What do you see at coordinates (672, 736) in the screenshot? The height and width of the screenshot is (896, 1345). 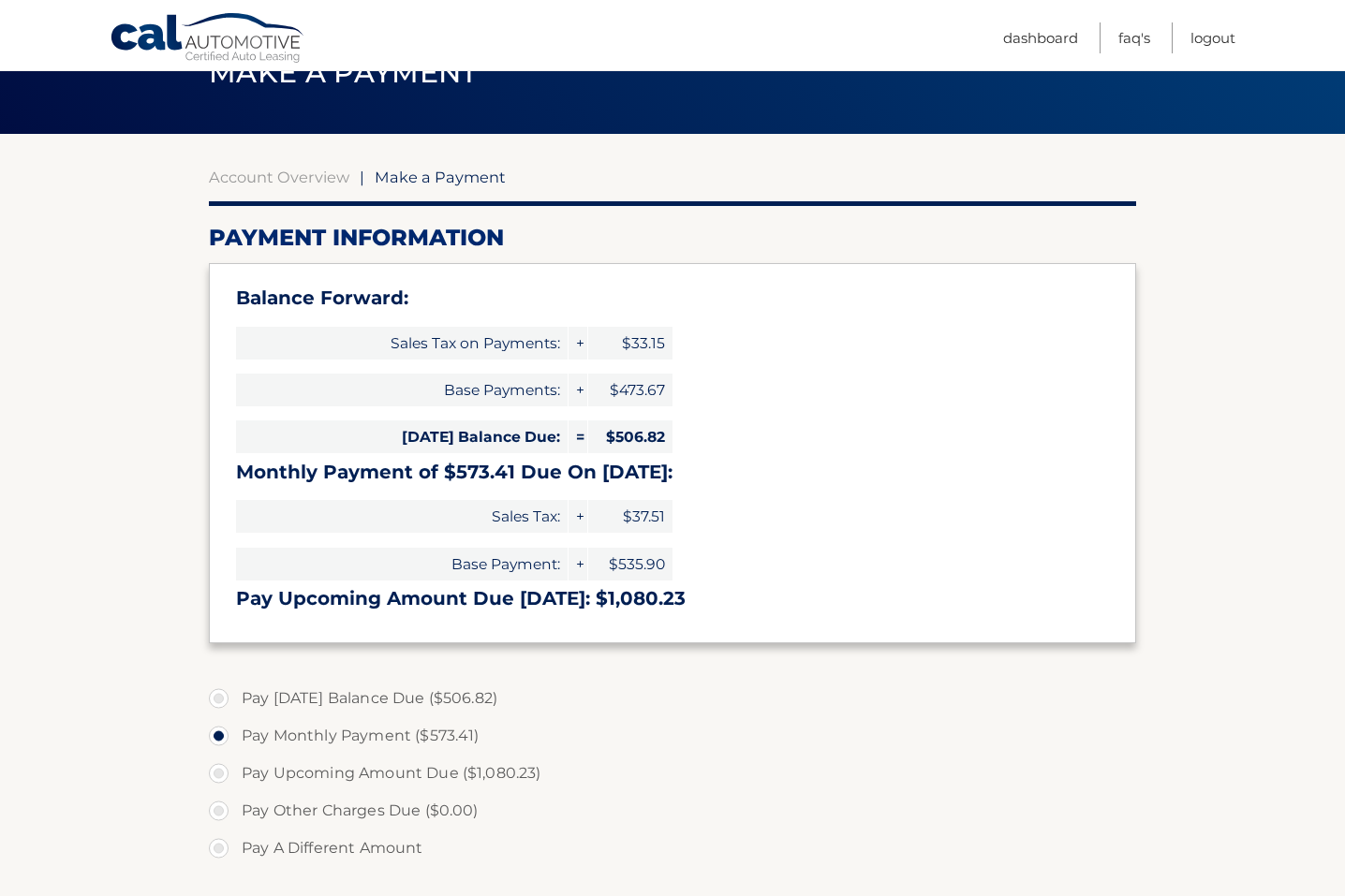 I see `label: Pay Monthly Payment ($573.41)` at bounding box center [672, 736].